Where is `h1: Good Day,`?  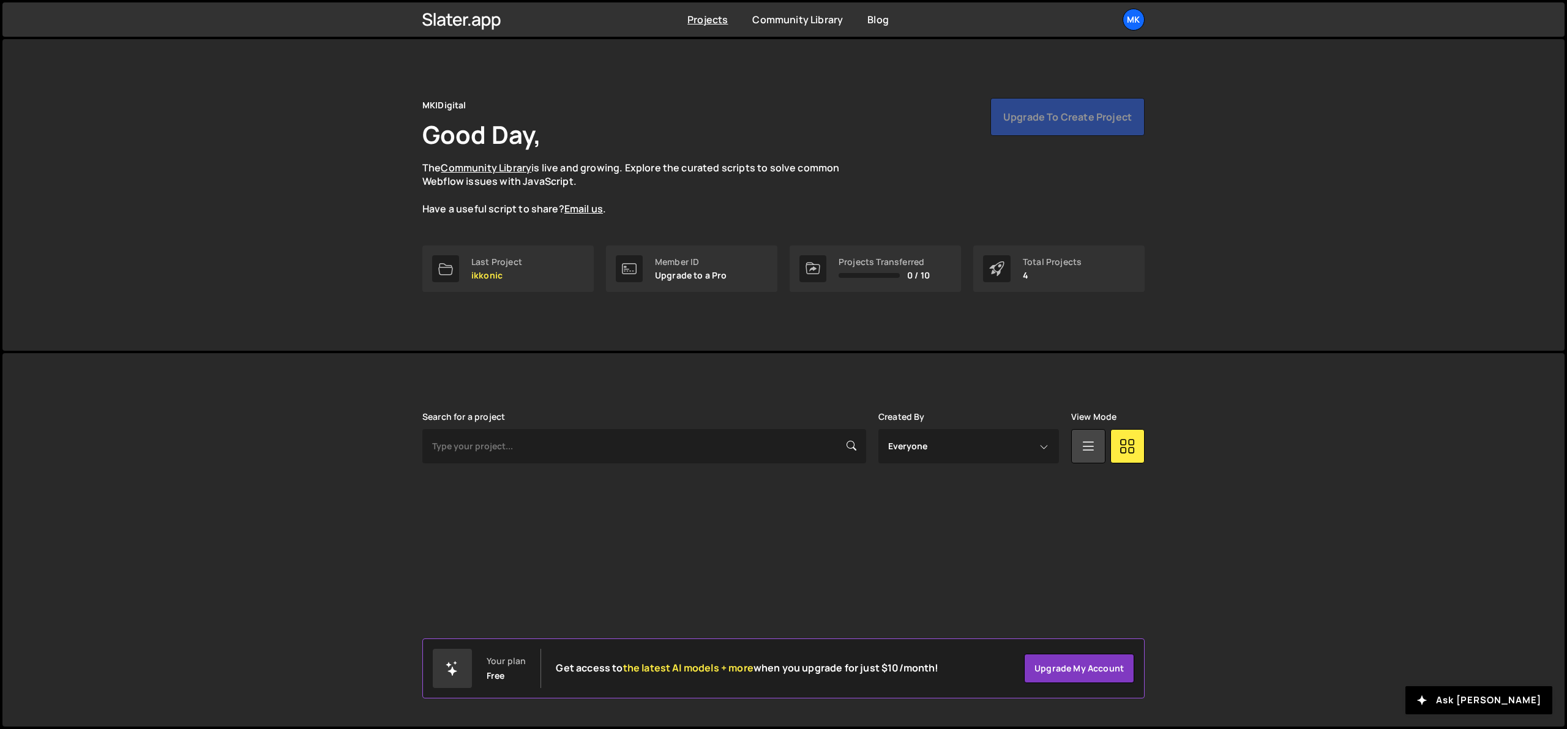 h1: Good Day, is located at coordinates (482, 134).